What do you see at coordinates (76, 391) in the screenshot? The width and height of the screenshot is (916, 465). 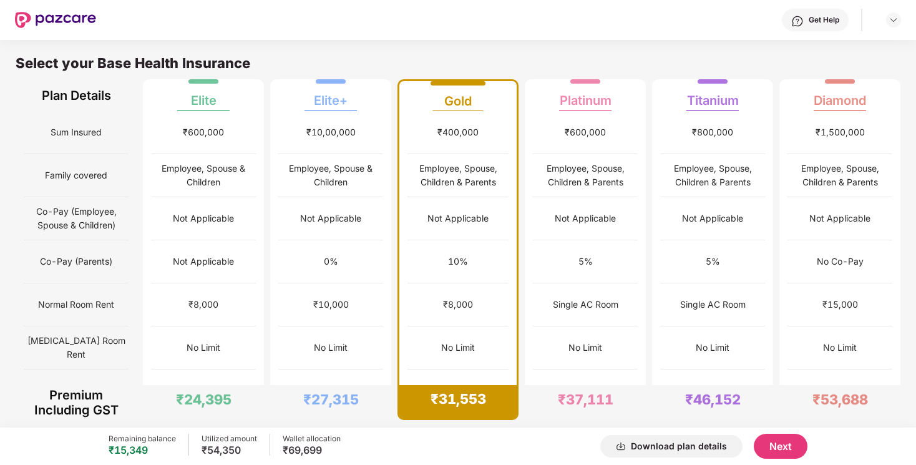 I see `span: Maternity (Normal)` at bounding box center [76, 391].